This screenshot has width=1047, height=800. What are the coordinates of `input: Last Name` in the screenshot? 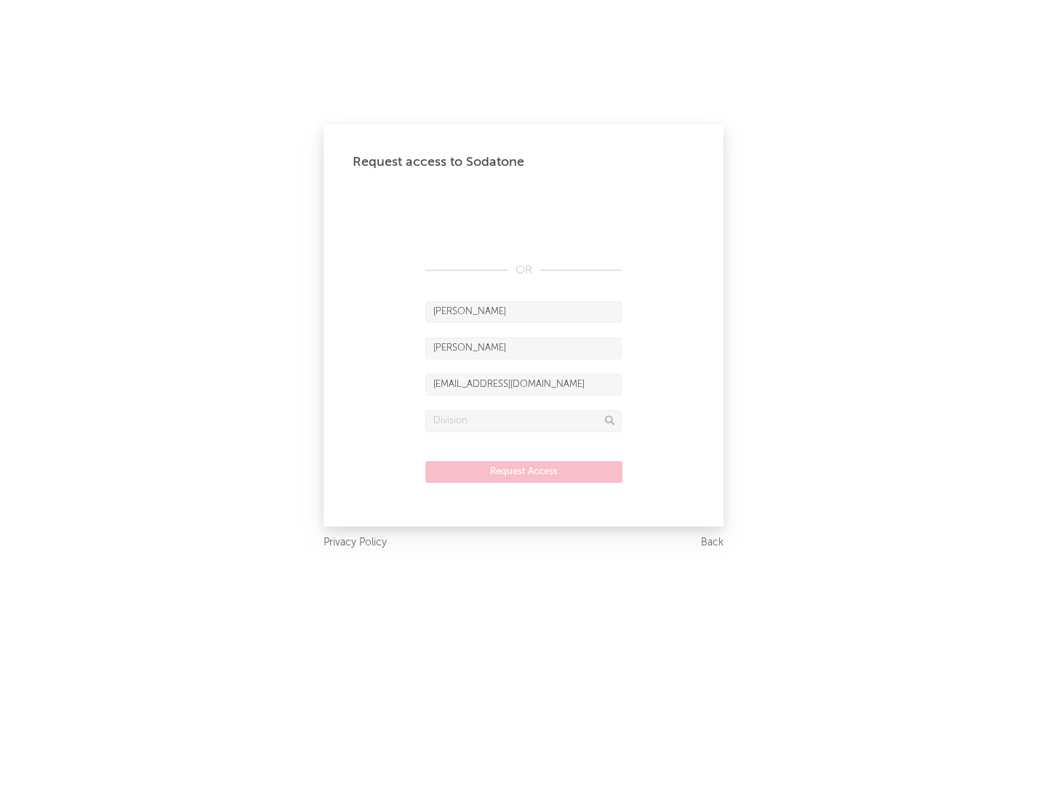 It's located at (524, 348).